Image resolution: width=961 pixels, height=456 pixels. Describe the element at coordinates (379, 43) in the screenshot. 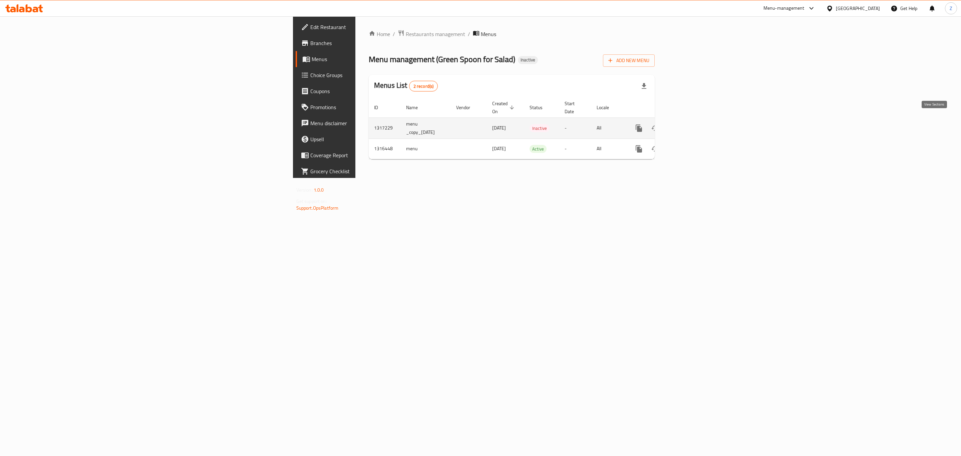

I see `span: Branches` at that location.